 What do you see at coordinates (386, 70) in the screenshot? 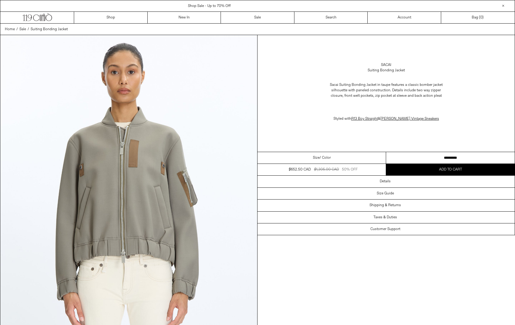
I see `div: Suiting Bonding Jacket` at bounding box center [386, 70].